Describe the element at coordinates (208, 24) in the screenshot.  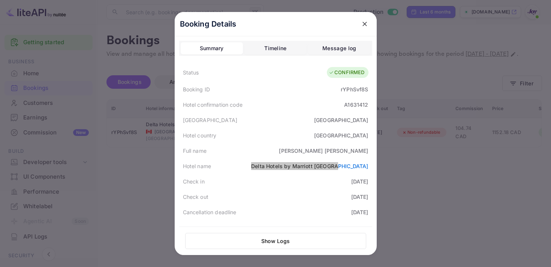
I see `p: Booking Details` at that location.